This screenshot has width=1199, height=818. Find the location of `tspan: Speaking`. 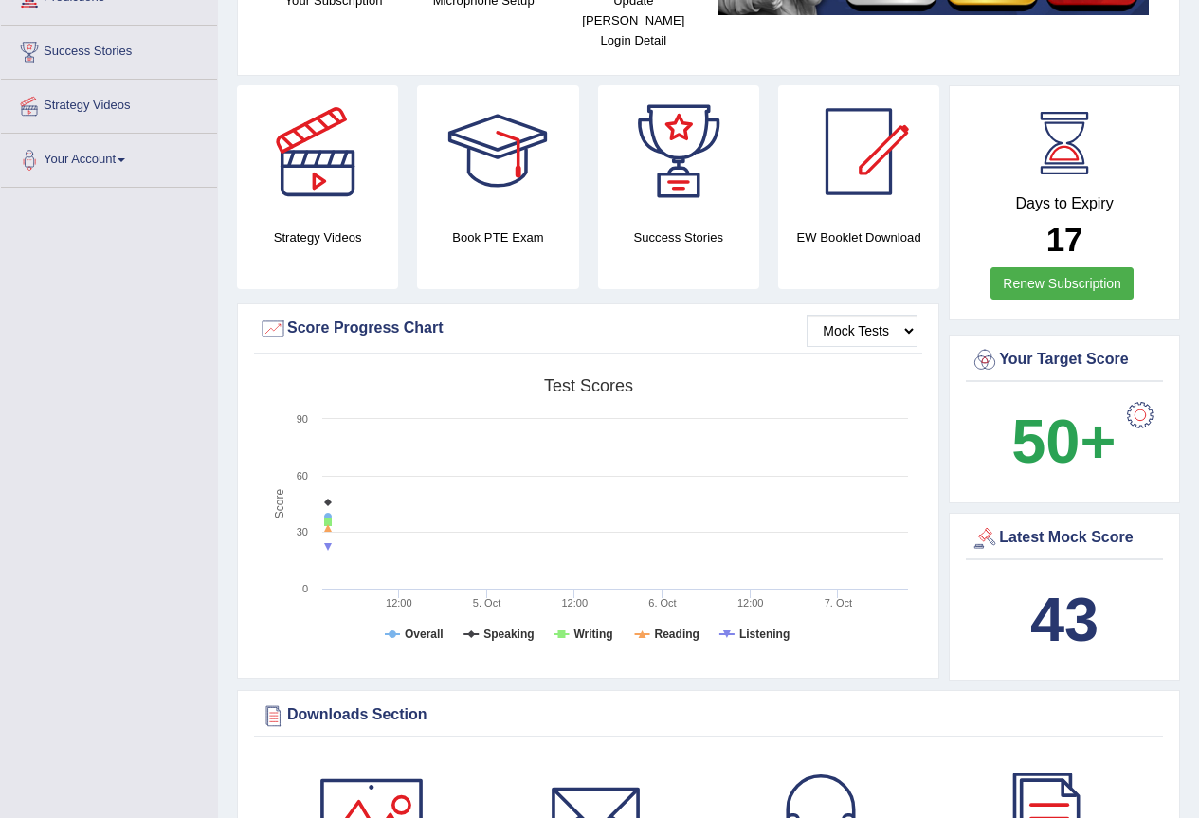

tspan: Speaking is located at coordinates (508, 634).